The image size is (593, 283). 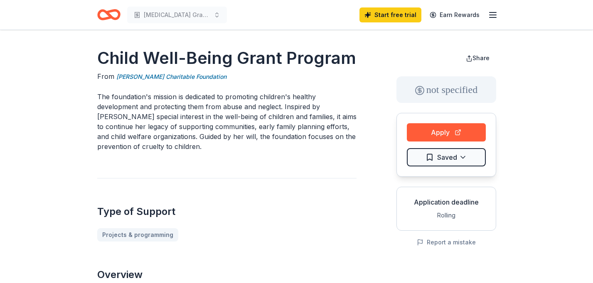 What do you see at coordinates (481, 58) in the screenshot?
I see `span: Share` at bounding box center [481, 58].